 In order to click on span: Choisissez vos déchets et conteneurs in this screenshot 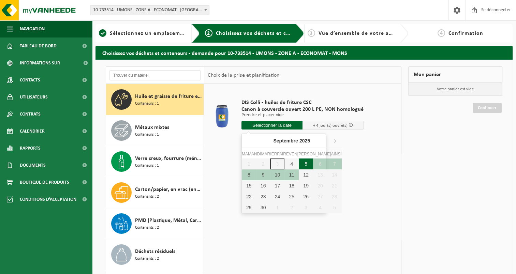, I will do `click(264, 33)`.